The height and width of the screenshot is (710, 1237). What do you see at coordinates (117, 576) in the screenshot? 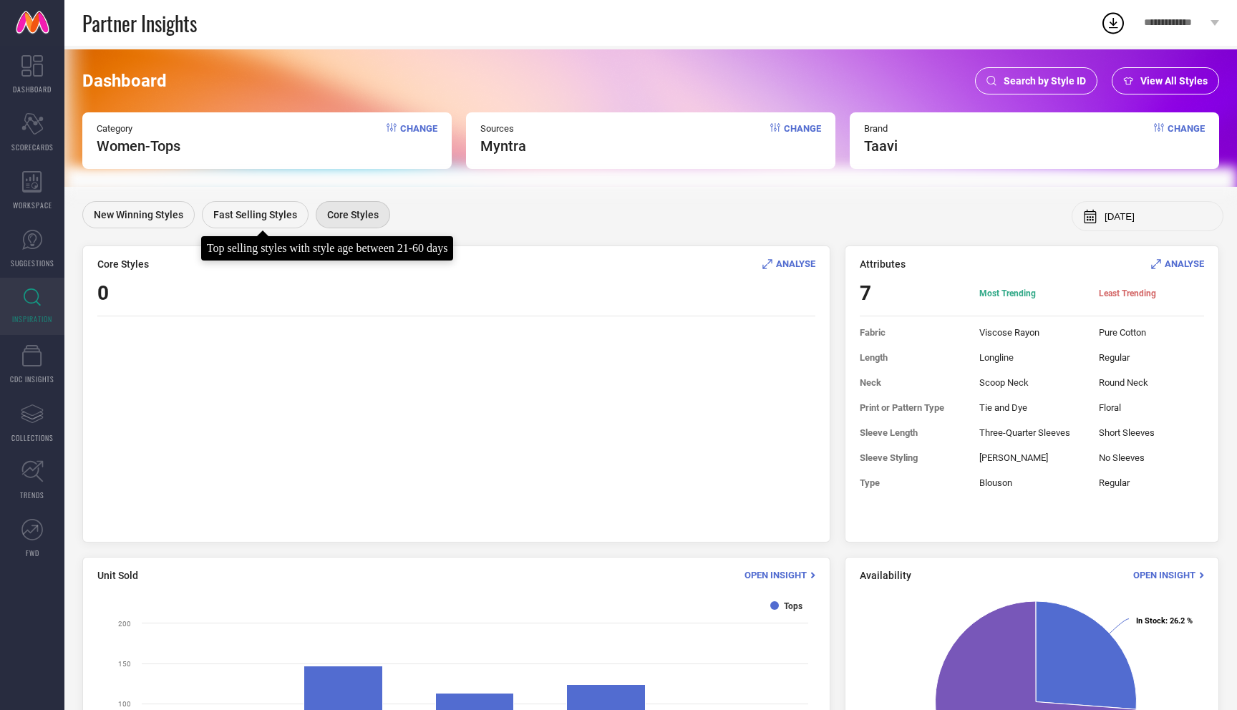
I see `span: Unit Sold` at bounding box center [117, 576].